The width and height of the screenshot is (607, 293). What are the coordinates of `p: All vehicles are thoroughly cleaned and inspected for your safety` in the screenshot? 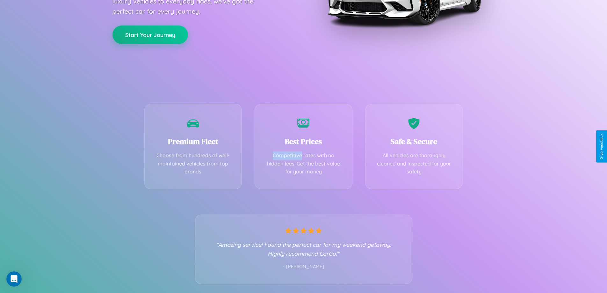 It's located at (414, 164).